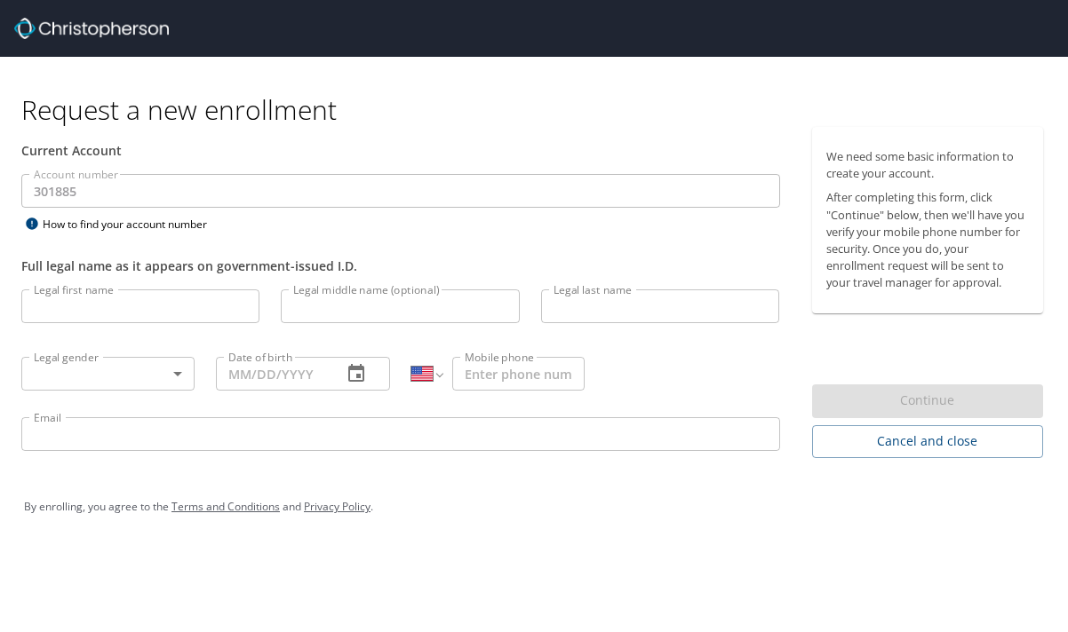 This screenshot has height=632, width=1068. I want to click on input: MM/DD/YYYY, so click(271, 374).